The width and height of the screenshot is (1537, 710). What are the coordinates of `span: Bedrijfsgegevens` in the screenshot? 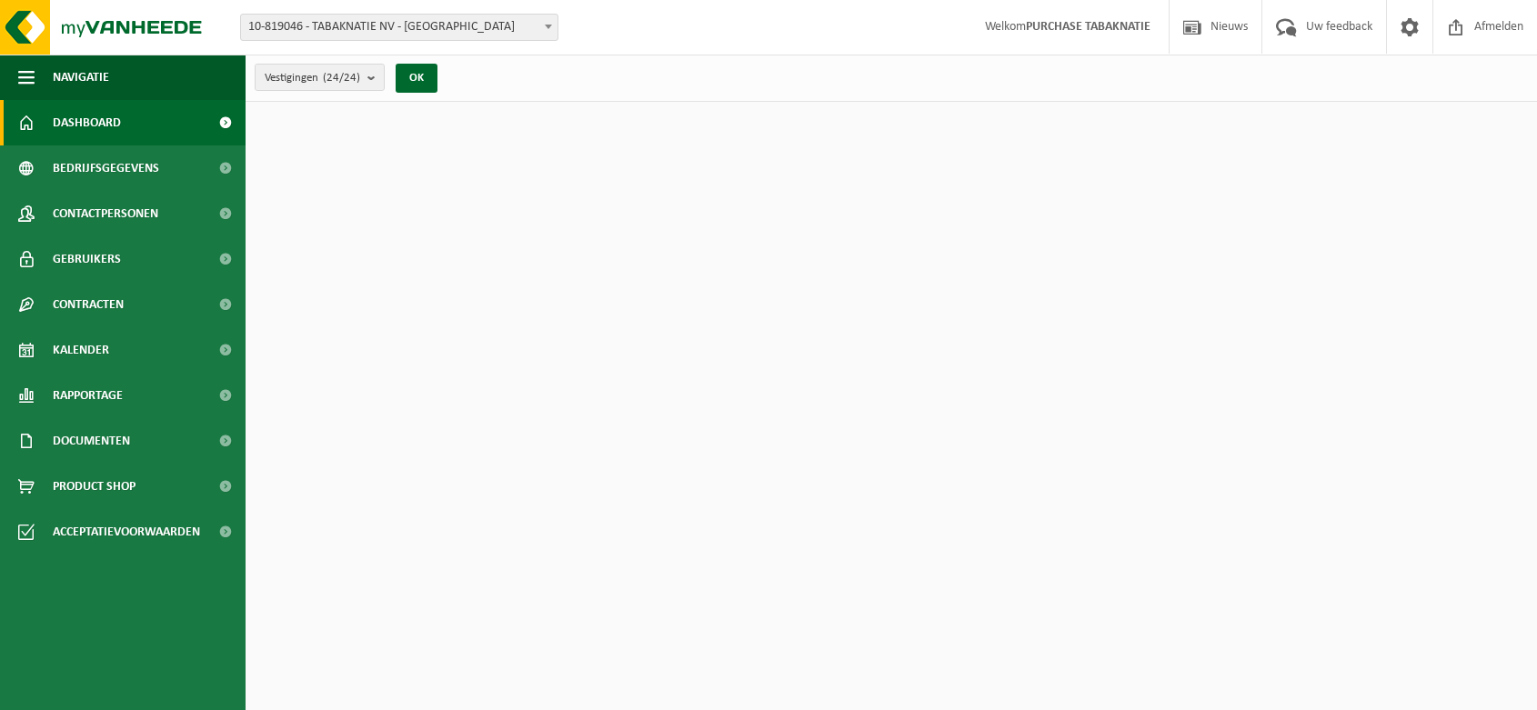 It's located at (105, 168).